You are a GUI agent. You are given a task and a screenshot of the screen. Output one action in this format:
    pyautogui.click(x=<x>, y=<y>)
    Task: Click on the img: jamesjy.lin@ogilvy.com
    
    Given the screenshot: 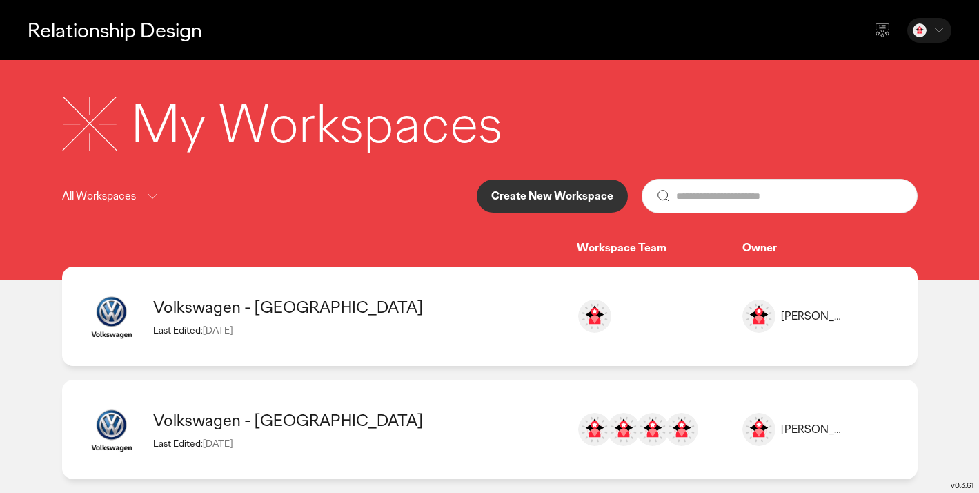 What is the action you would take?
    pyautogui.click(x=624, y=429)
    